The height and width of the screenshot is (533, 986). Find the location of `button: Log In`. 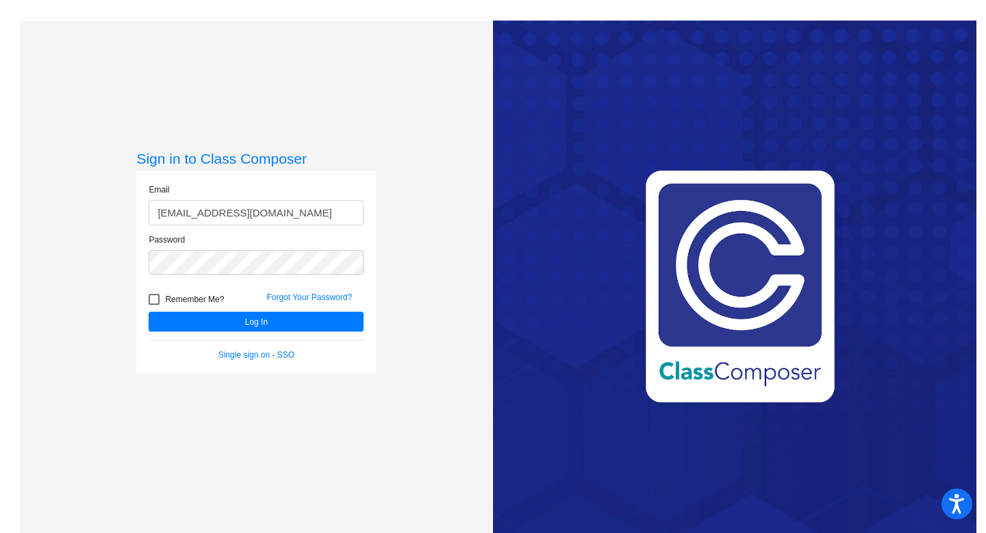

button: Log In is located at coordinates (256, 321).